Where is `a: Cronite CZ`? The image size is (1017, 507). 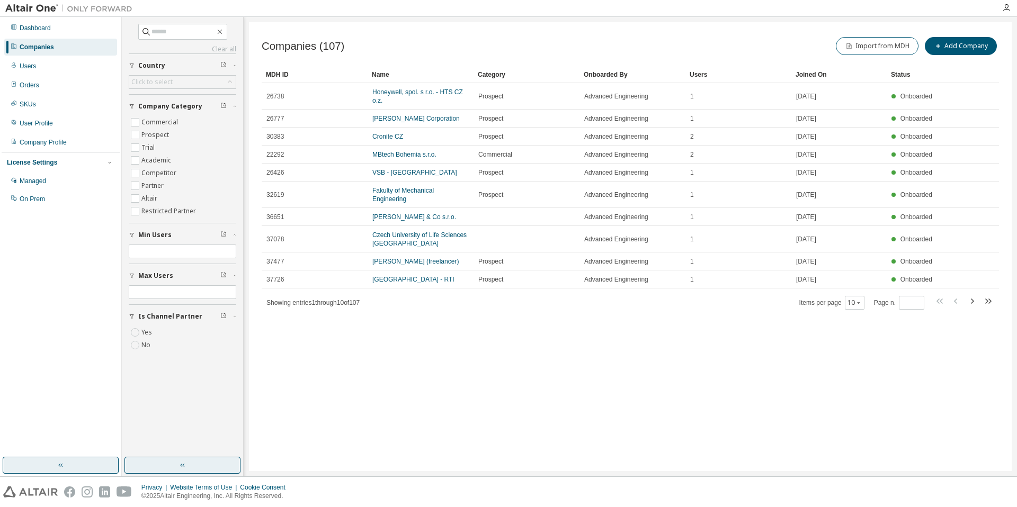 a: Cronite CZ is located at coordinates (388, 137).